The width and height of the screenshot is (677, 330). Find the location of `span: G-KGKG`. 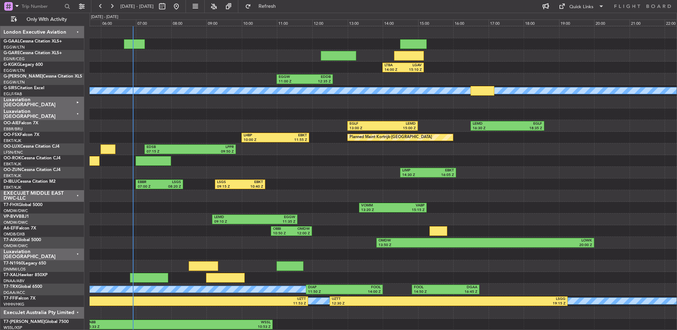

span: G-KGKG is located at coordinates (12, 65).